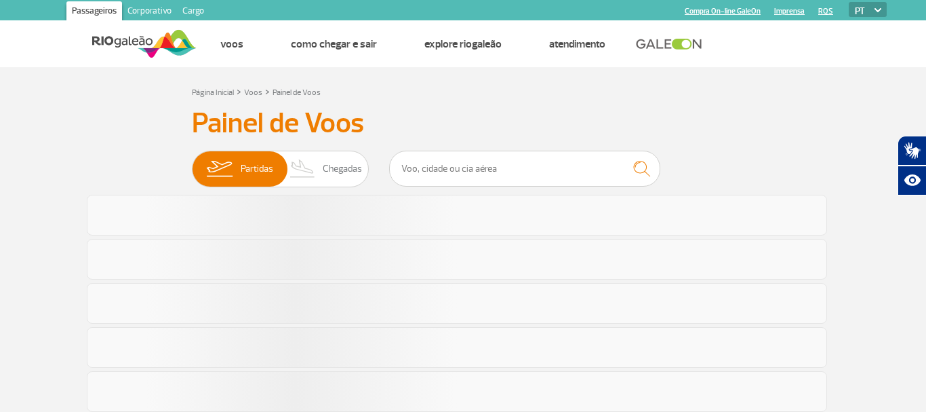 This screenshot has height=412, width=926. I want to click on a: Página Inicial, so click(213, 92).